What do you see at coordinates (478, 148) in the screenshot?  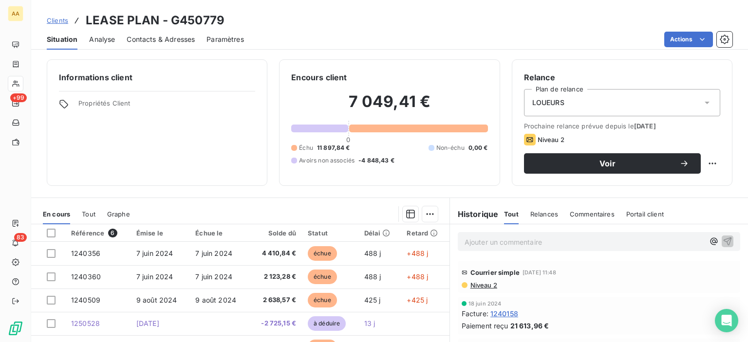 I see `span: 0,00 €` at bounding box center [478, 148].